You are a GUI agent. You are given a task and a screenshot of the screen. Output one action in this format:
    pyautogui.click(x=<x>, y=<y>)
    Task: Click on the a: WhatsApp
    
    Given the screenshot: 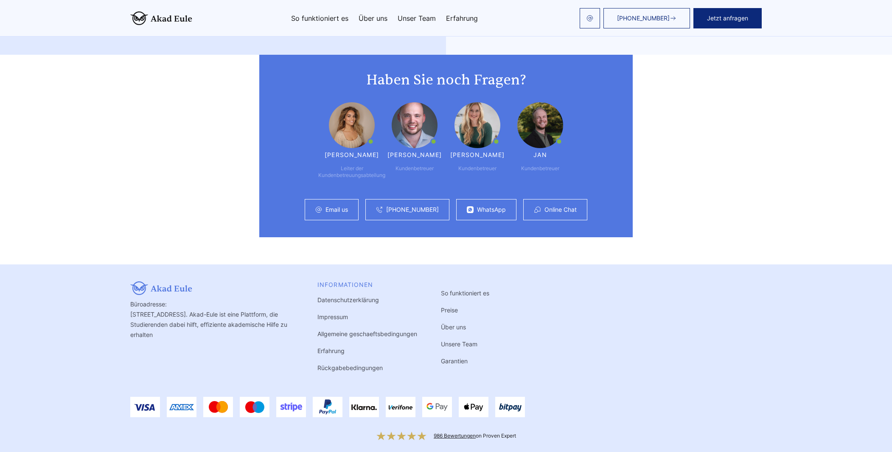 What is the action you would take?
    pyautogui.click(x=491, y=210)
    